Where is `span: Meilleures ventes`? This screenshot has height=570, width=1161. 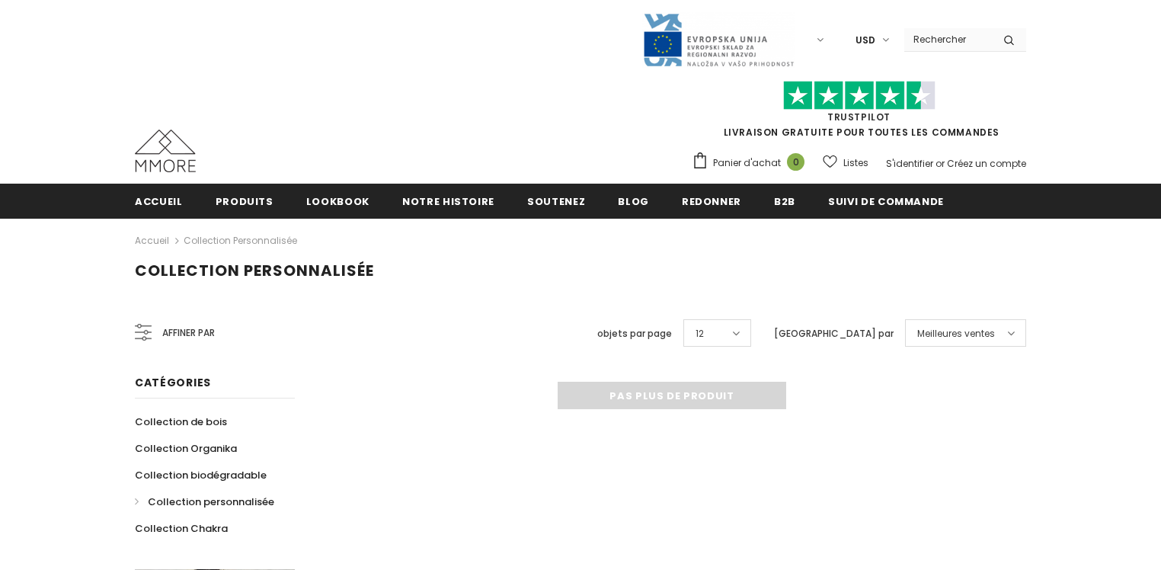
span: Meilleures ventes is located at coordinates (956, 334).